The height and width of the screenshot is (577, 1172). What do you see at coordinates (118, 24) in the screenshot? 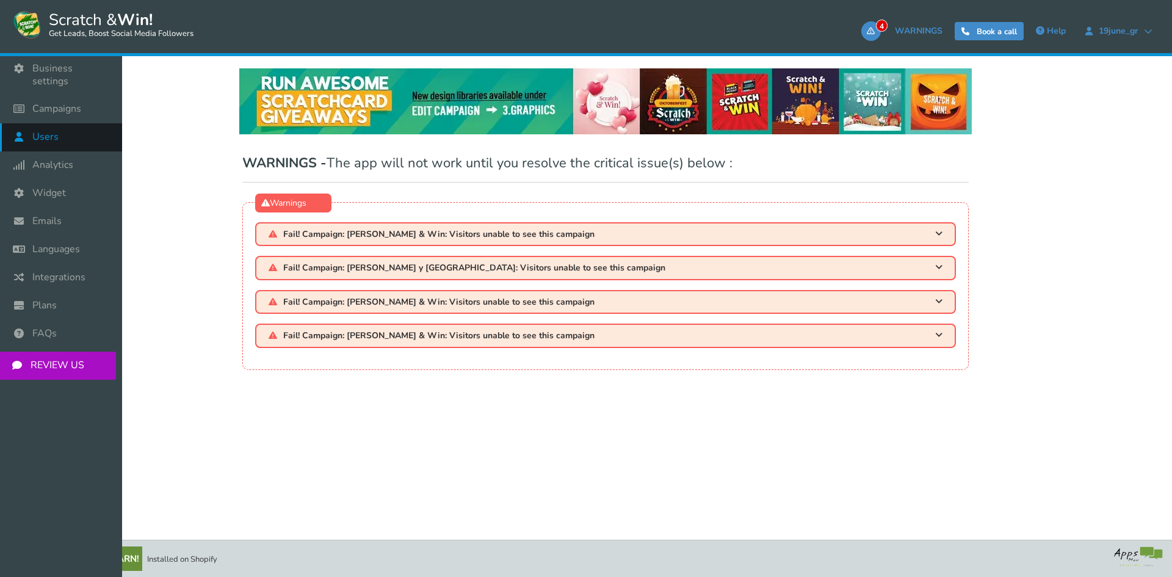
I see `span: Scratch &` at bounding box center [118, 24].